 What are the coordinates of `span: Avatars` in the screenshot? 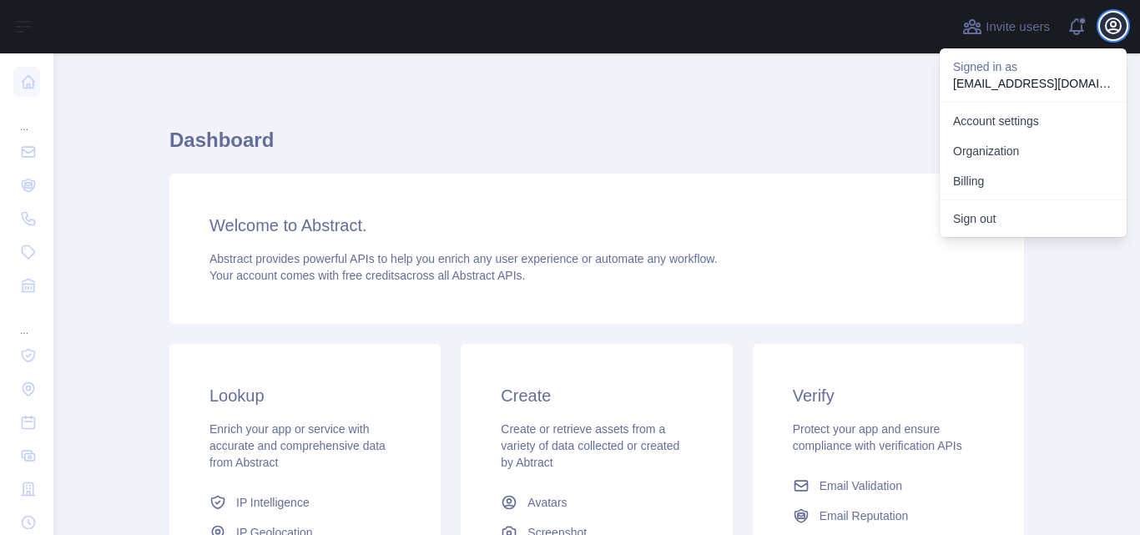 It's located at (547, 503).